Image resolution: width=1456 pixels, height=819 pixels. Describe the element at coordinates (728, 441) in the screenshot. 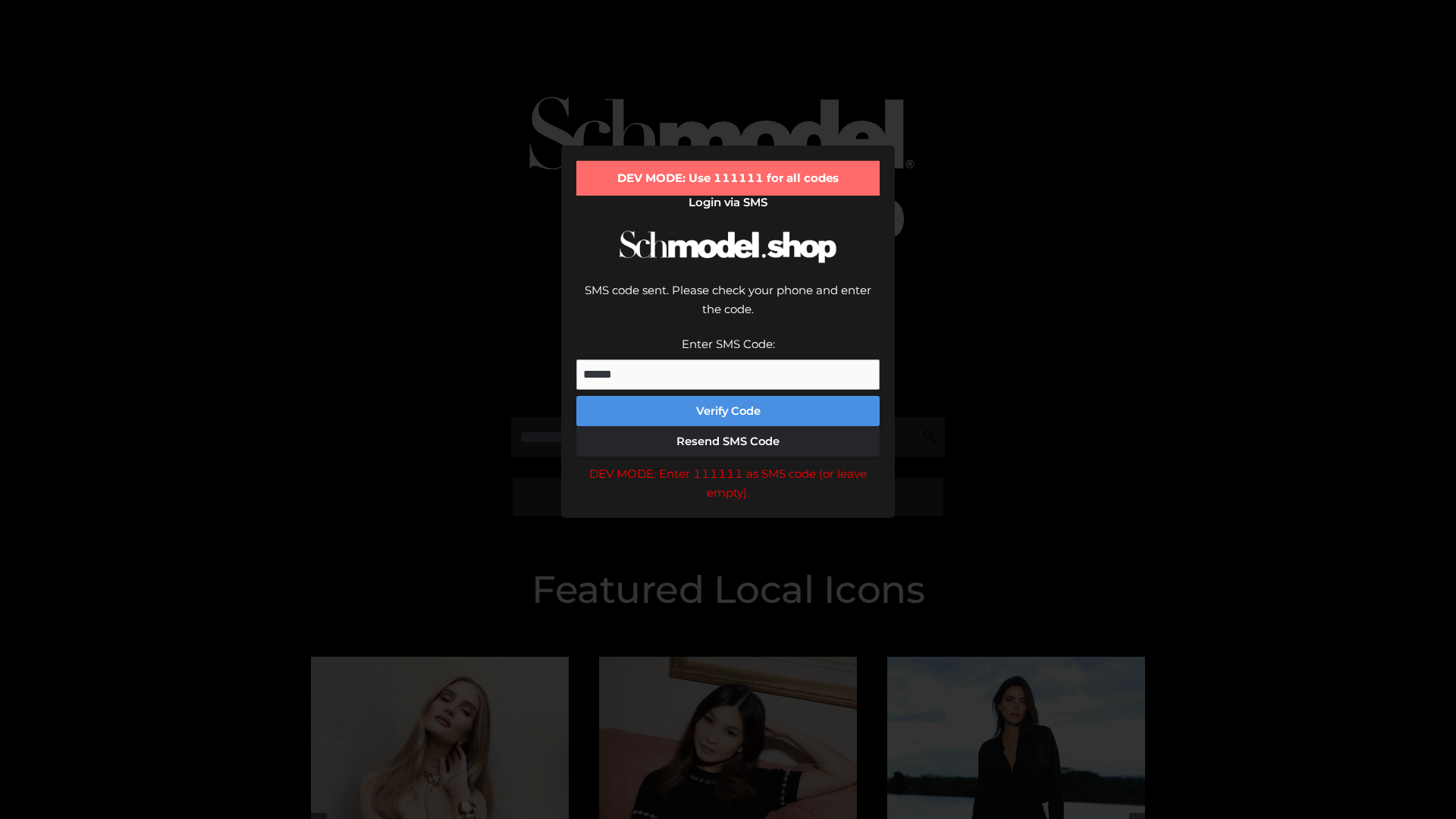

I see `button: Resend SMS Code` at that location.